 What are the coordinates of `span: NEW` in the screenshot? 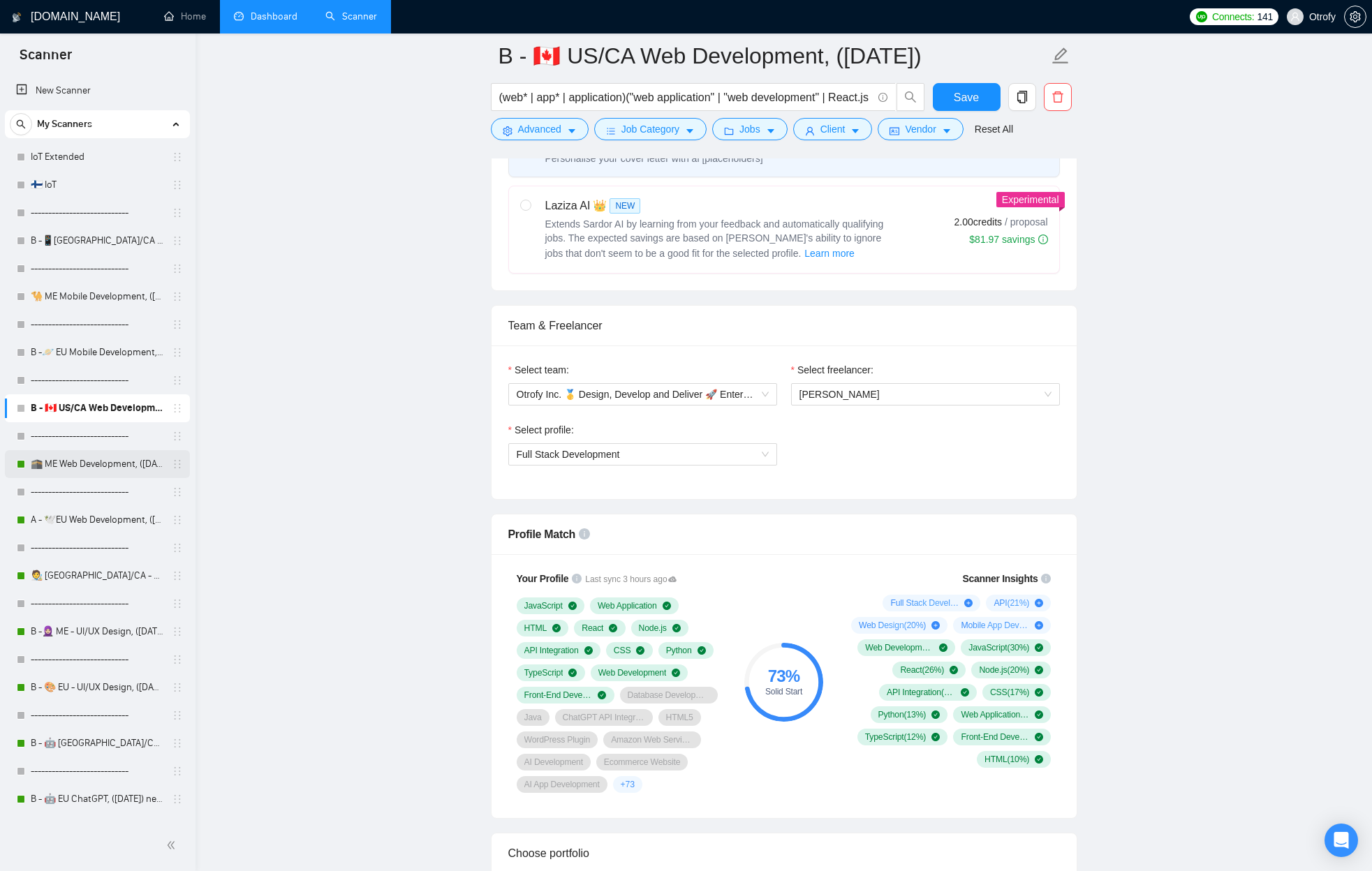 It's located at (625, 206).